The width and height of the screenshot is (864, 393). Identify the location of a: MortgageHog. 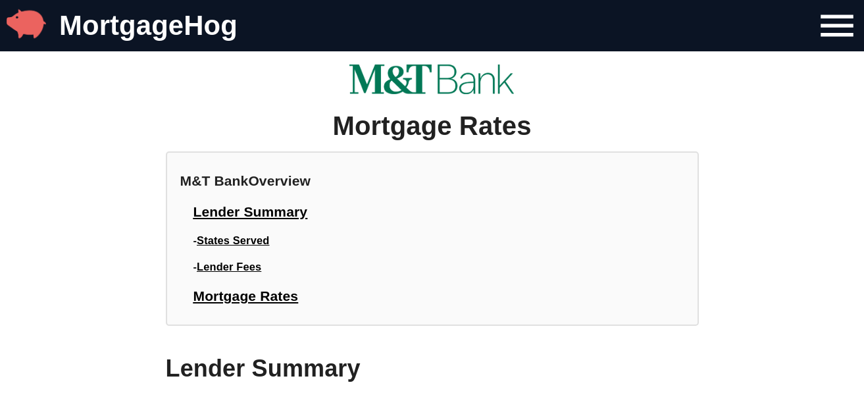
(148, 25).